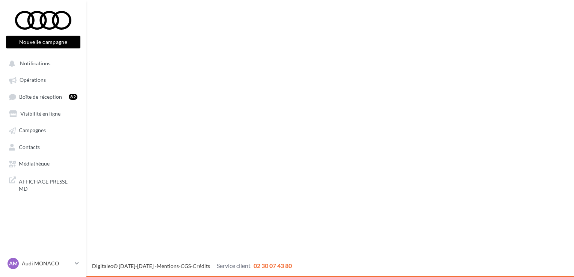  I want to click on p: Audi MONACO, so click(47, 263).